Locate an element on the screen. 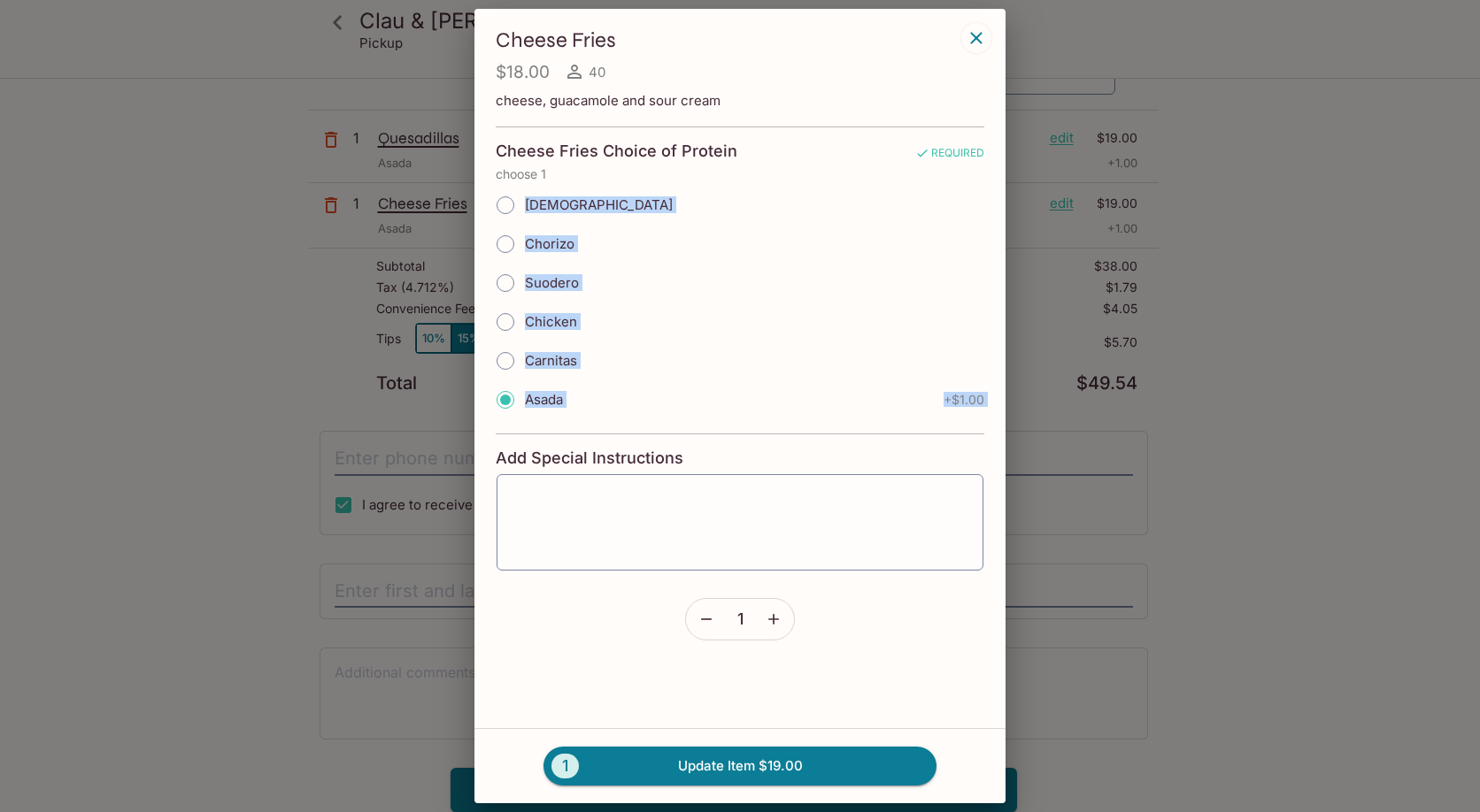 Image resolution: width=1480 pixels, height=812 pixels. span: Asada is located at coordinates (543, 399).